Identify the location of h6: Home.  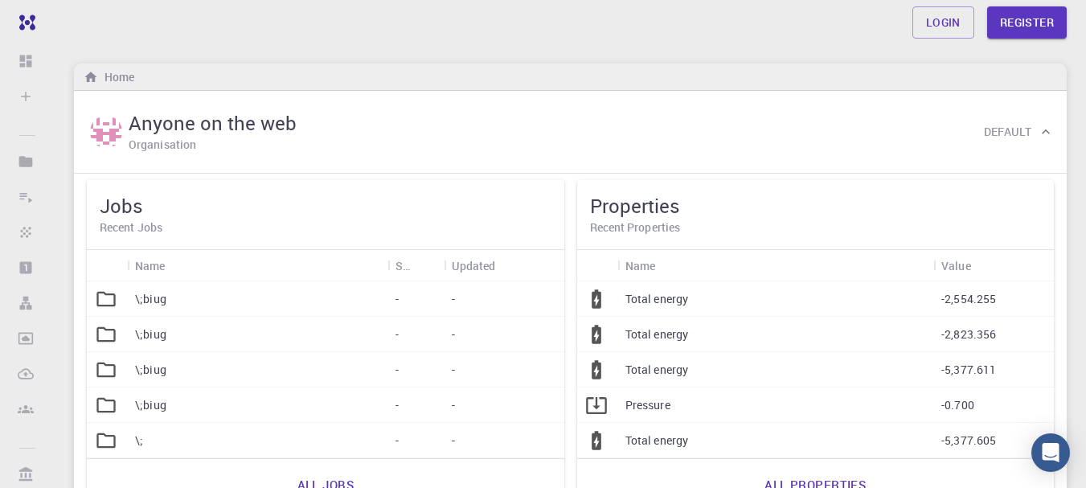
(116, 77).